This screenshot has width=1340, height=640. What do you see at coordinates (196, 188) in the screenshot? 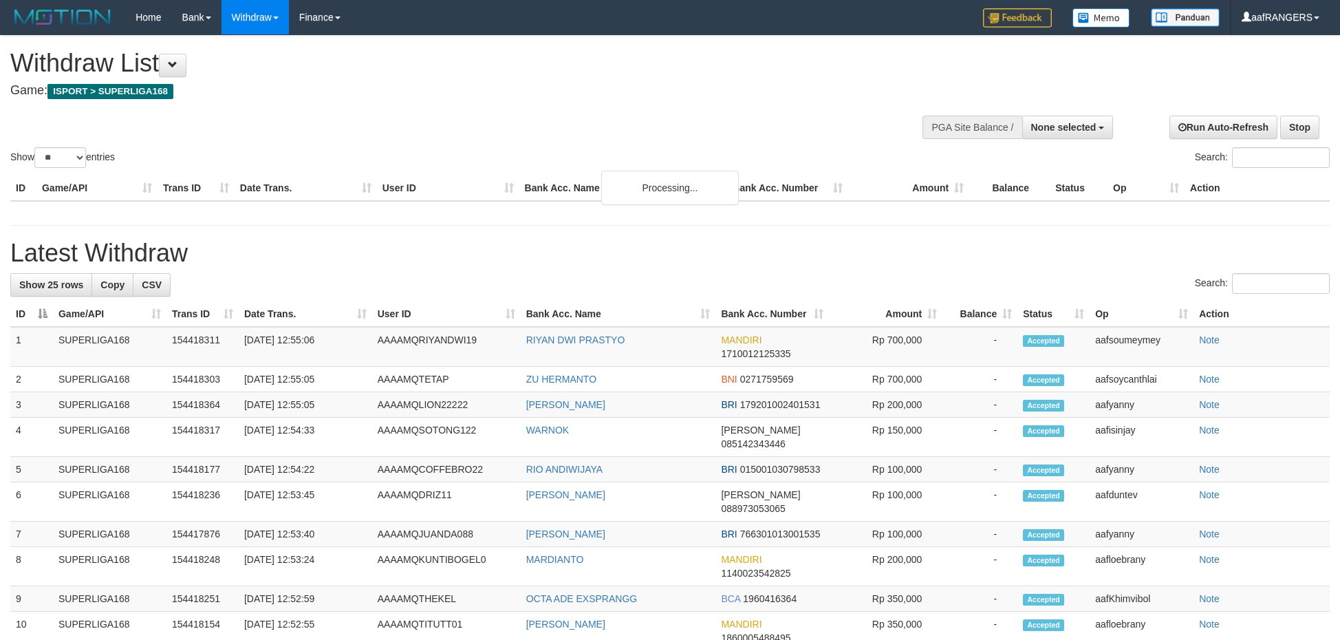
I see `th: Trans ID` at bounding box center [196, 188].